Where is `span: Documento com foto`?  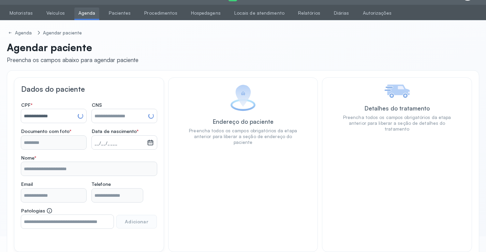 span: Documento com foto is located at coordinates (46, 131).